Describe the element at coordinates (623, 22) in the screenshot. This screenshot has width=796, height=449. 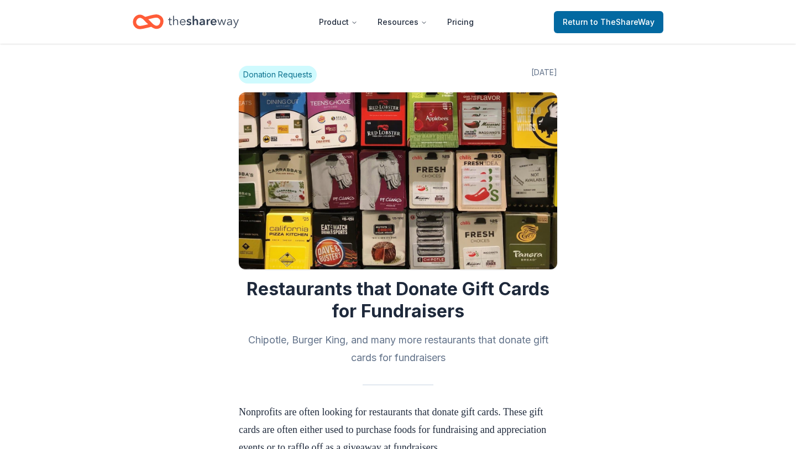
I see `span: to TheShareWay` at that location.